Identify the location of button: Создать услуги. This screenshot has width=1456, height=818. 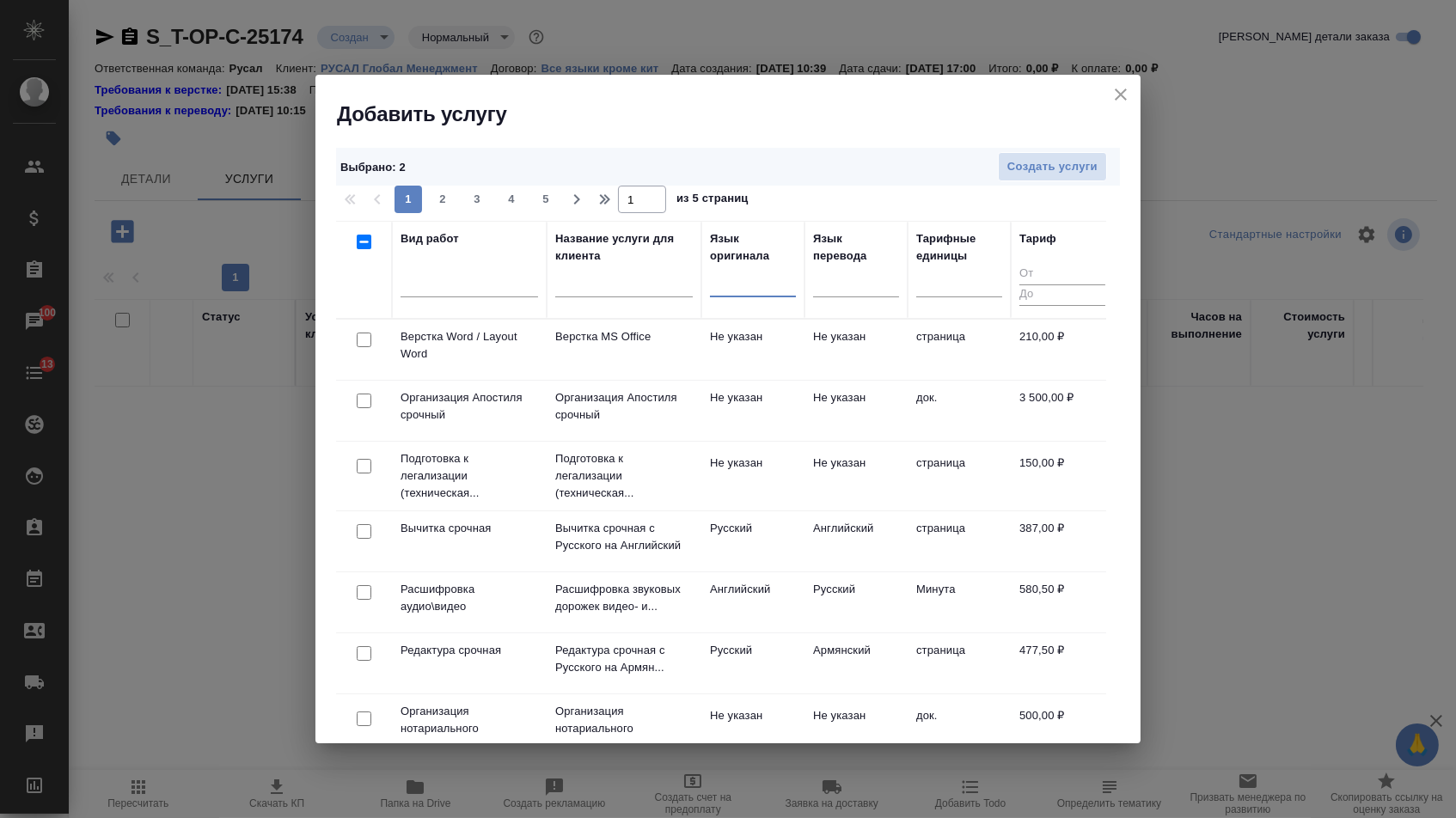
(1052, 166).